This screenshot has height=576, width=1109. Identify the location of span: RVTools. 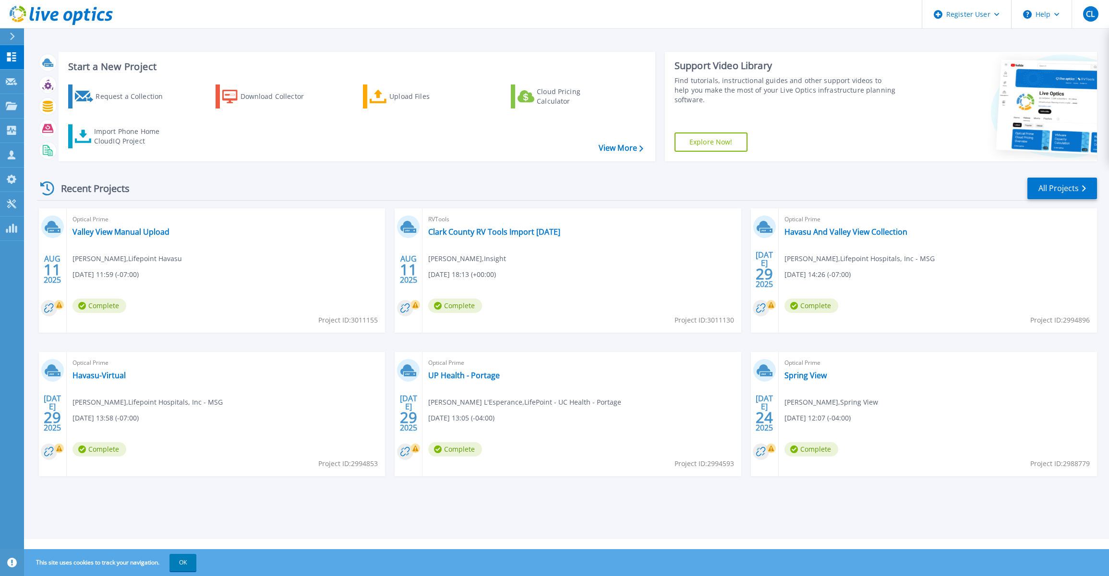
(582, 219).